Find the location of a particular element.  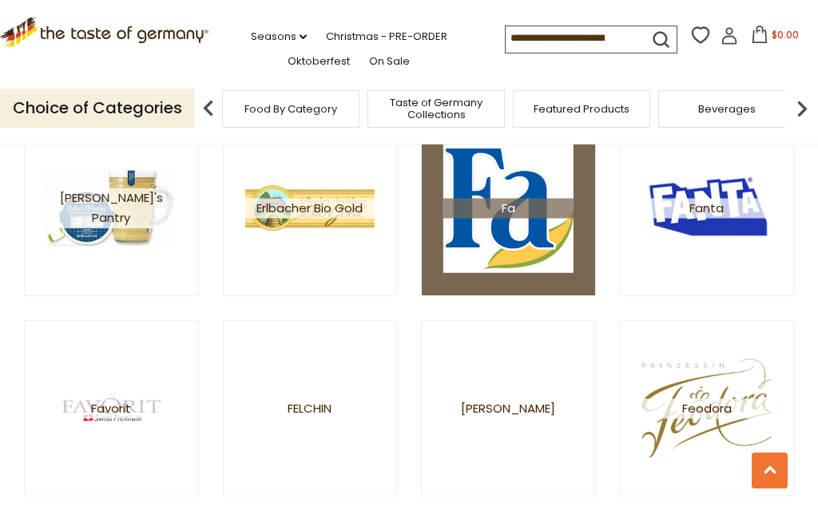

img: Favorit is located at coordinates (111, 408).